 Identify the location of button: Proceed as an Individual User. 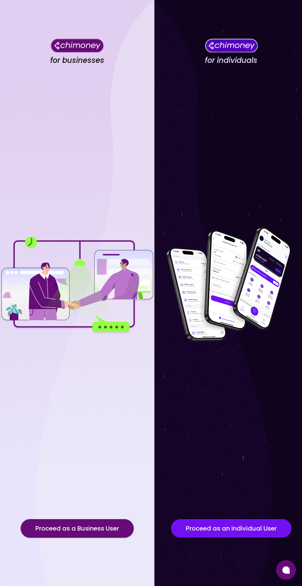
(231, 529).